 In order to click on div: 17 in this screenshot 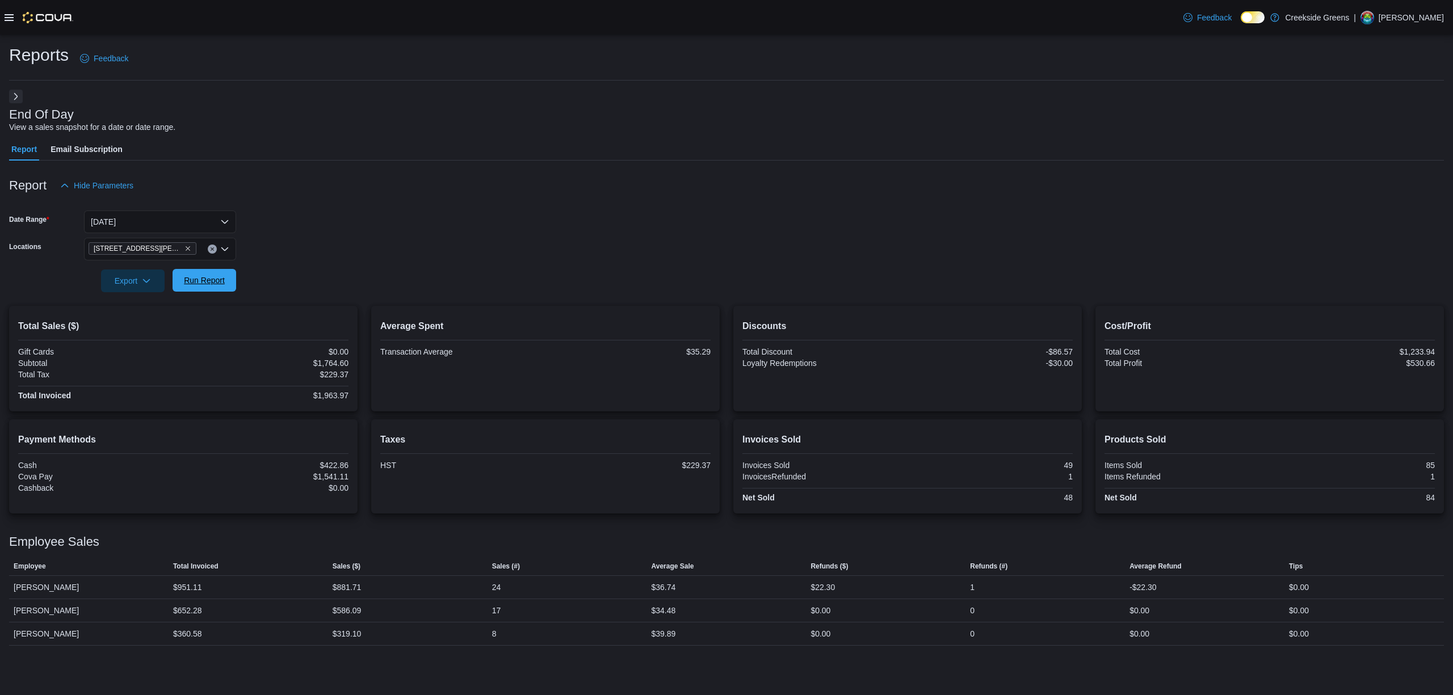, I will do `click(497, 611)`.